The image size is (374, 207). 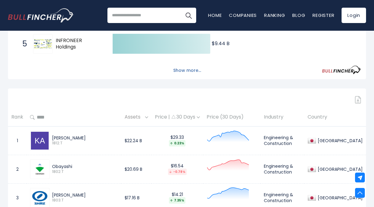 I want to click on span: 5, so click(x=22, y=44).